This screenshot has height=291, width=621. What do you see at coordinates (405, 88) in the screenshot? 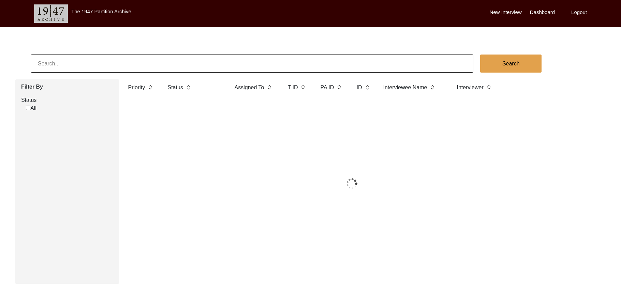
I see `label: Interviewee Name` at bounding box center [405, 88].